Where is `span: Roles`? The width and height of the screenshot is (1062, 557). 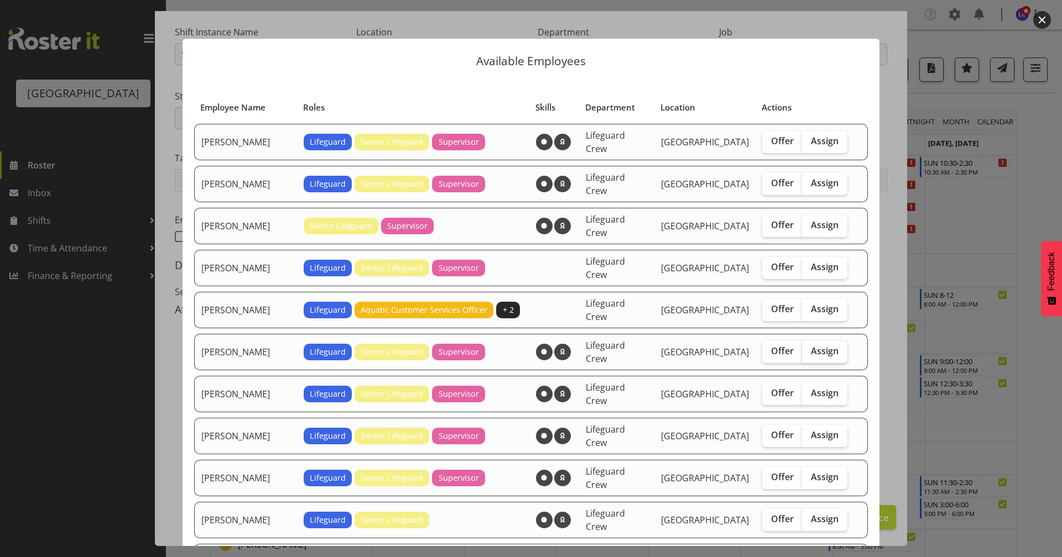
span: Roles is located at coordinates (314, 107).